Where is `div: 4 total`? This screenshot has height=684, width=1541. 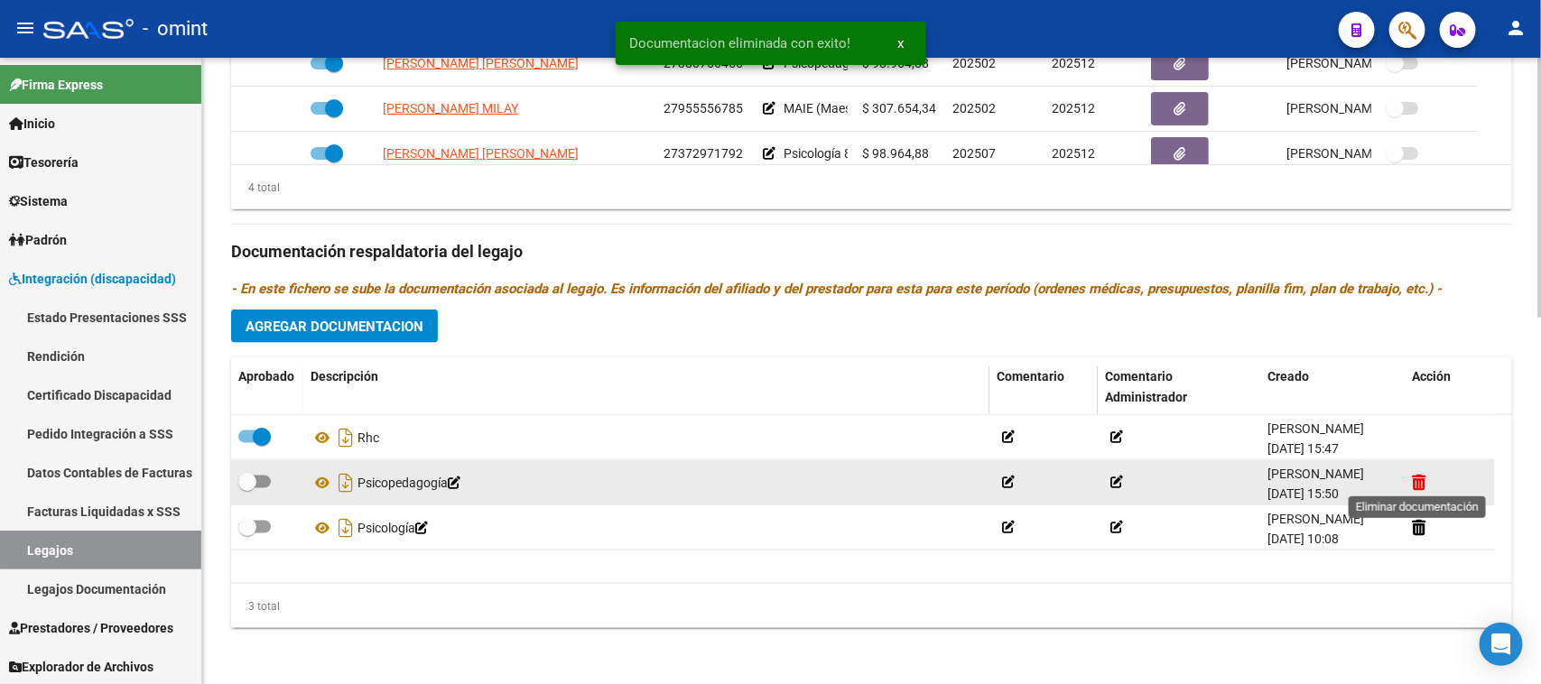
div: 4 total is located at coordinates (255, 188).